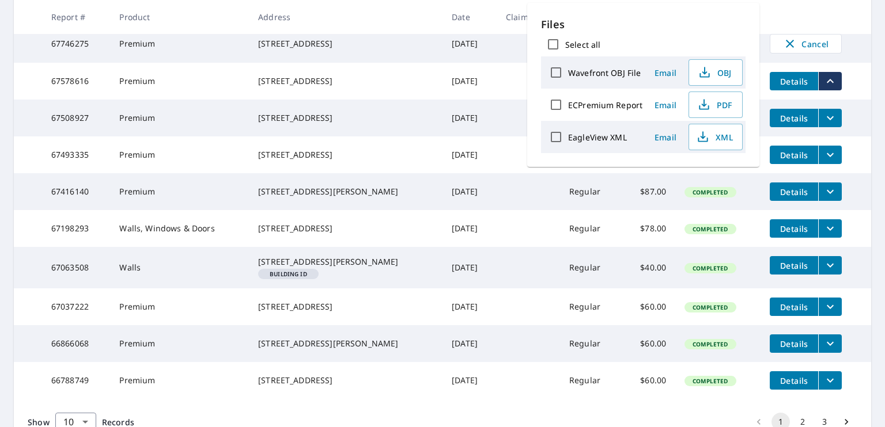 The height and width of the screenshot is (427, 885). I want to click on button: filesDropdownBtn-67416140, so click(830, 192).